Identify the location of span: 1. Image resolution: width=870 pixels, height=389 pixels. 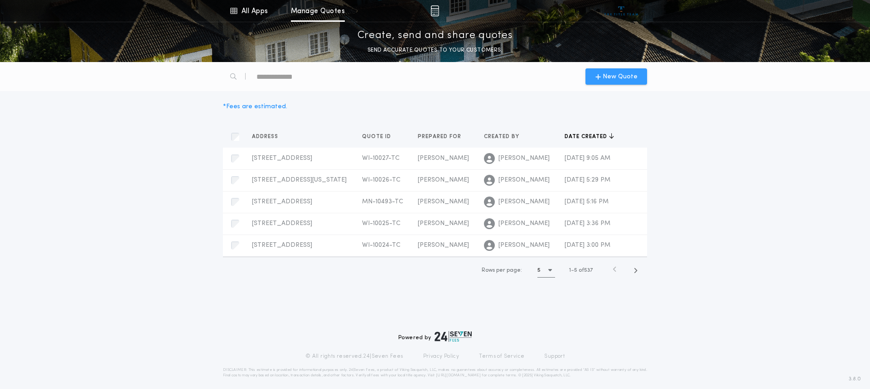
(570, 270).